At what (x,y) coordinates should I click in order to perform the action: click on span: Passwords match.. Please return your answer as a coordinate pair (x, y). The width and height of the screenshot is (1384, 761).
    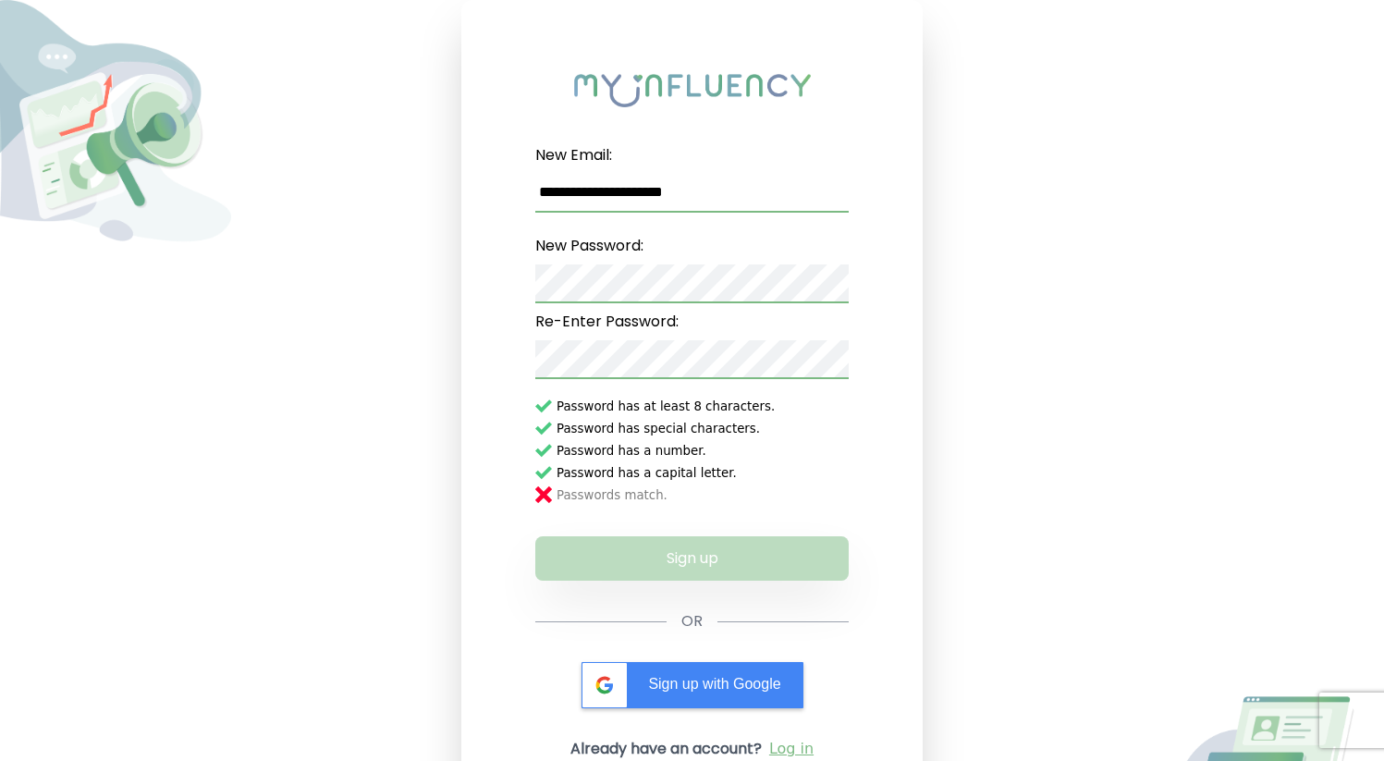
    Looking at the image, I should click on (703, 495).